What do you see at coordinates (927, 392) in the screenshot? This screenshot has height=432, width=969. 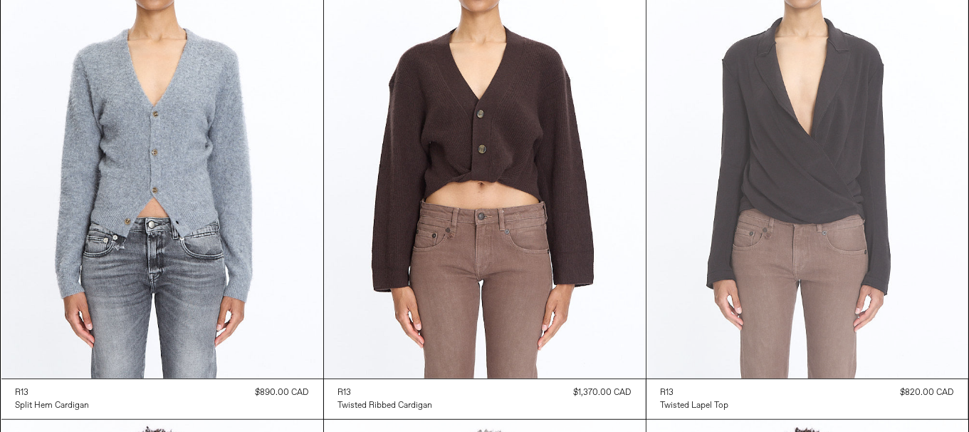 I see `span: $820.00 CAD` at bounding box center [927, 392].